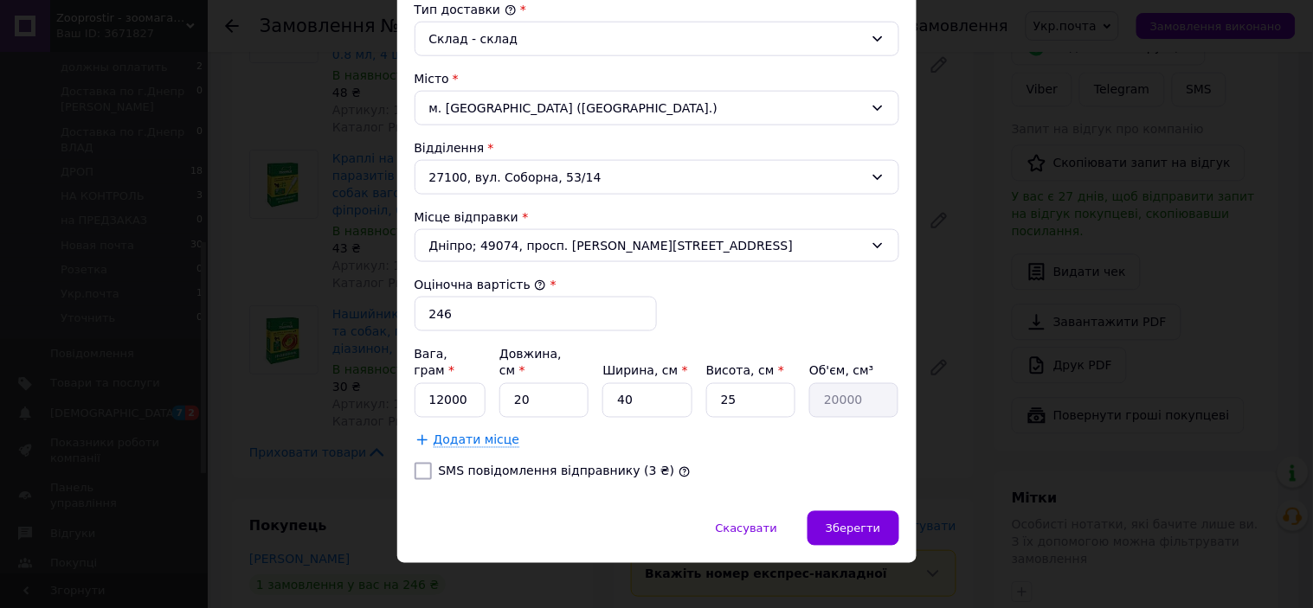 The image size is (1313, 608). Describe the element at coordinates (657, 79) in the screenshot. I see `div: Місто` at that location.